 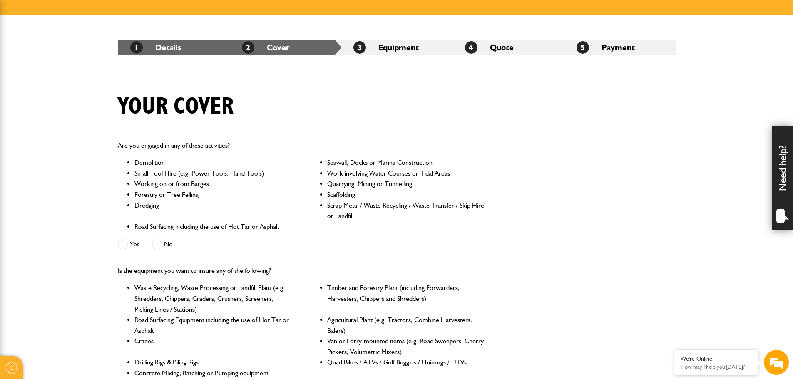 What do you see at coordinates (406, 363) in the screenshot?
I see `li: Quad Bikes / ATVs / Golf Buggies / Unimogs / UTVs` at bounding box center [406, 363].